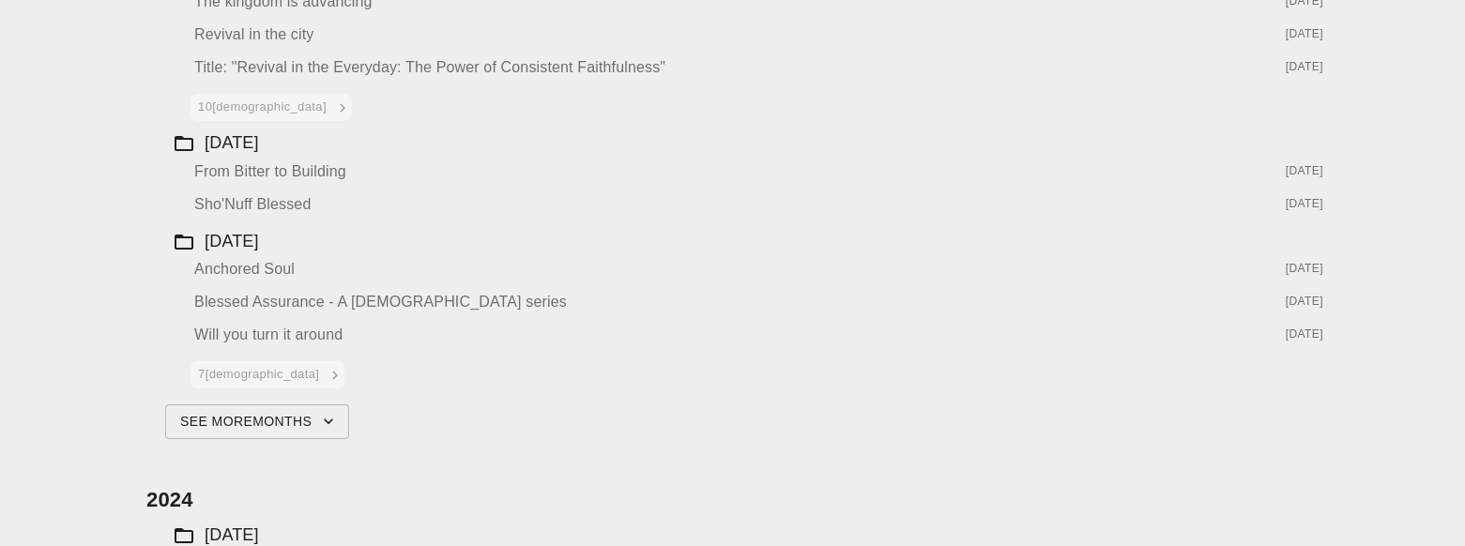 The height and width of the screenshot is (546, 1465). I want to click on a: Will you turn it around, so click(268, 335).